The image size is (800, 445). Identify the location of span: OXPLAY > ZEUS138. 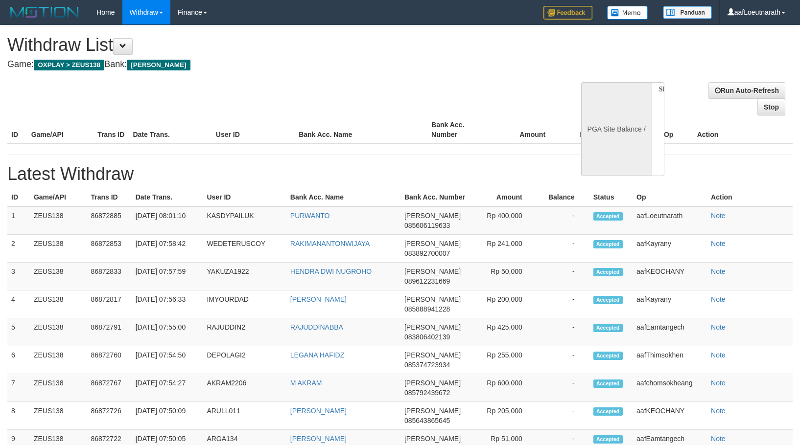
(69, 65).